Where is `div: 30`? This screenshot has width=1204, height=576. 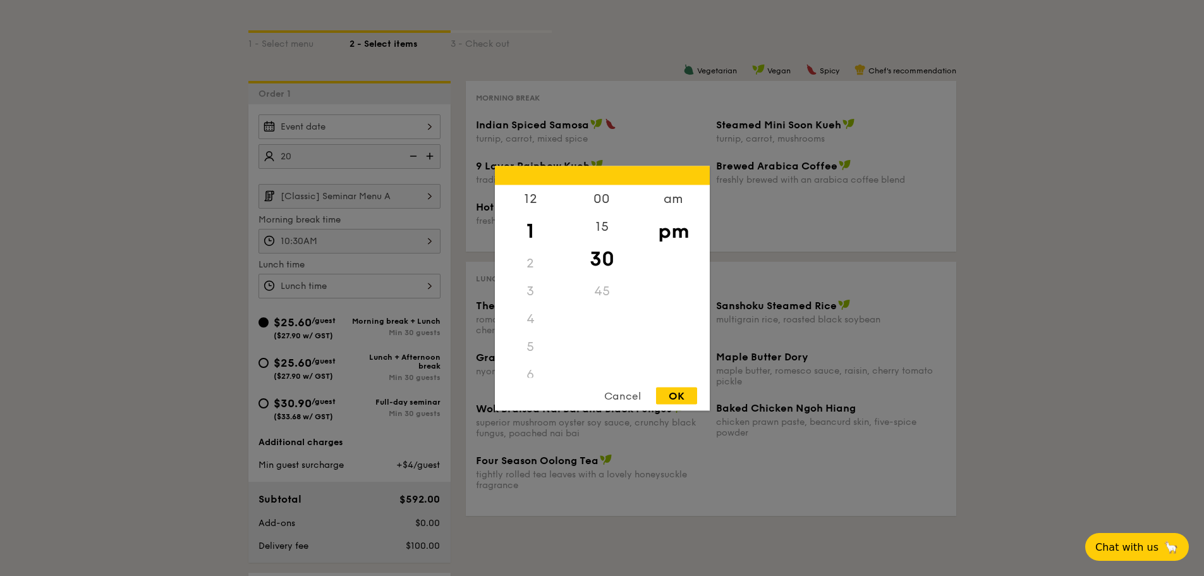
div: 30 is located at coordinates (601, 258).